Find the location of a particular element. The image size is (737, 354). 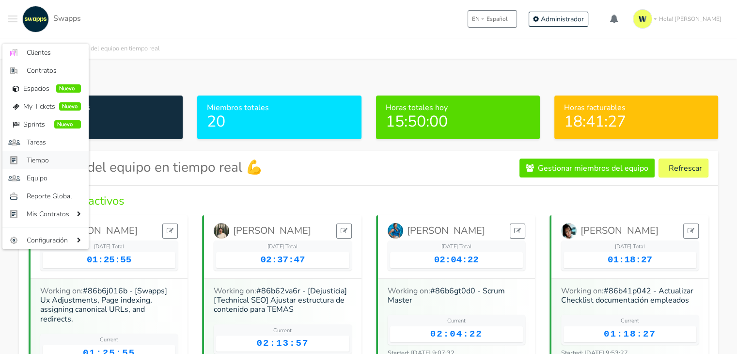

span: Administrador is located at coordinates (562, 19).